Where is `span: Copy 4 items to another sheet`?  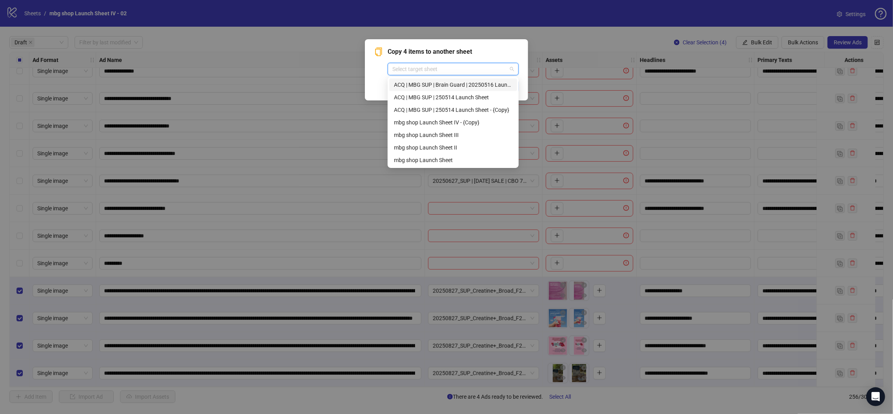 span: Copy 4 items to another sheet is located at coordinates (453, 52).